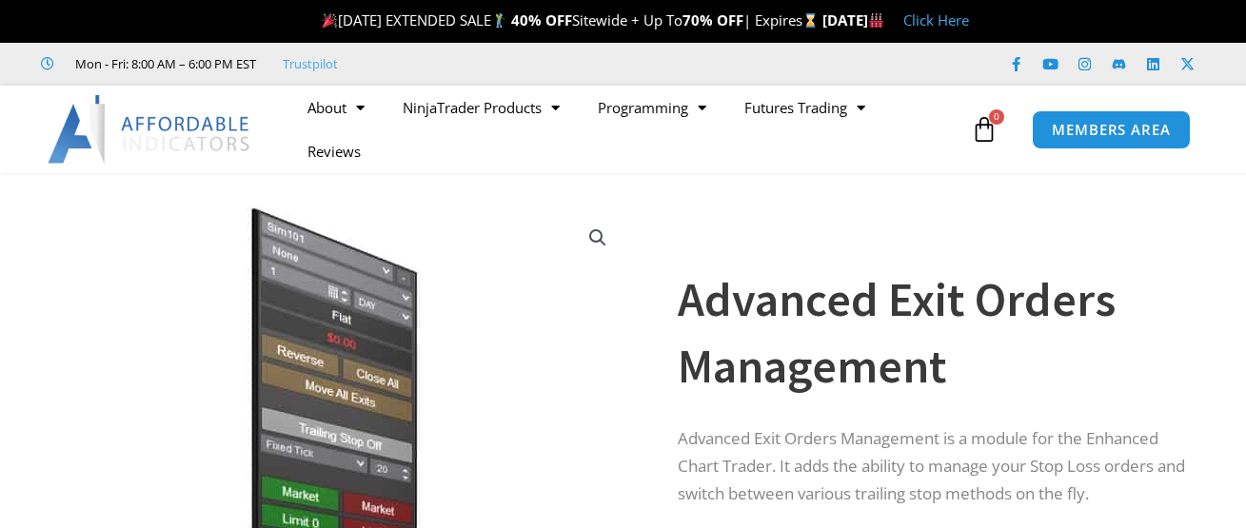  Describe the element at coordinates (936, 20) in the screenshot. I see `a: Click Here` at that location.